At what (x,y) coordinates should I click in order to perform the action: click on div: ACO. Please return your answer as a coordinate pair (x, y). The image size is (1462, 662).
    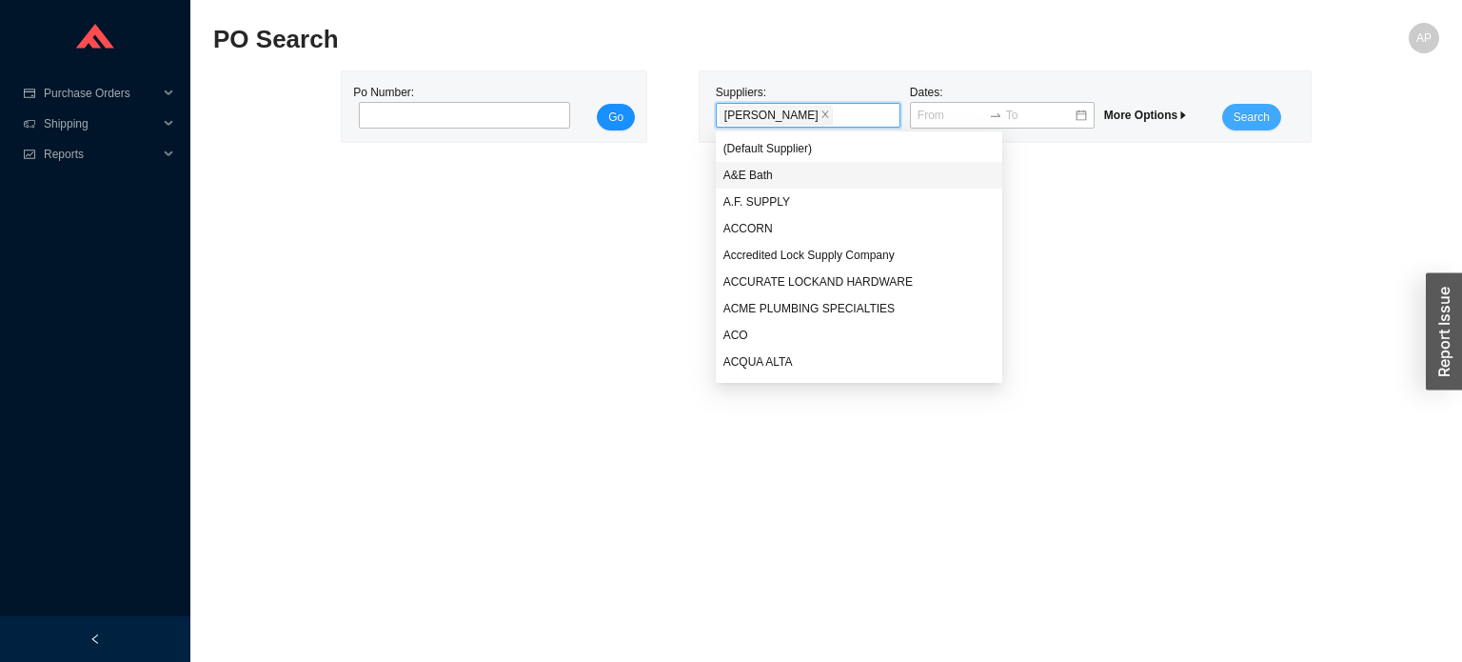
    Looking at the image, I should click on (860, 335).